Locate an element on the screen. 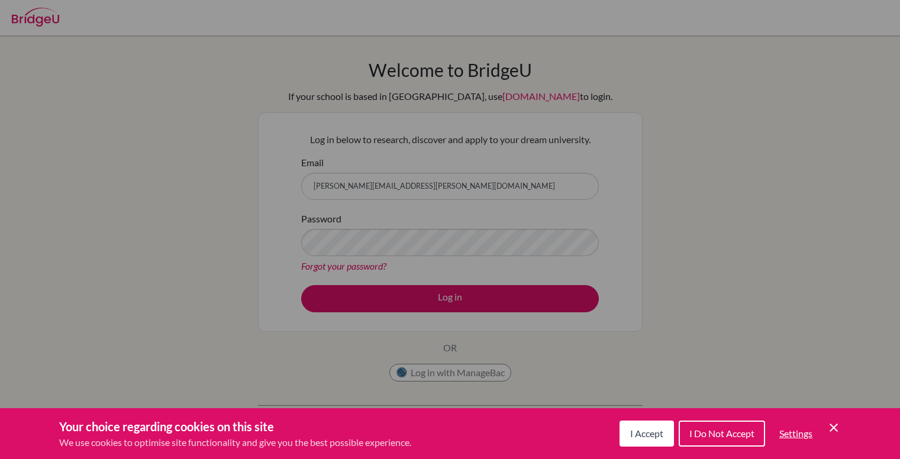 This screenshot has height=459, width=900. button: Settings is located at coordinates (796, 434).